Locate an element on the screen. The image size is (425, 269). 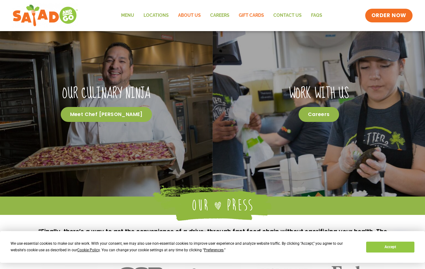
a: Contact Us is located at coordinates (288, 16).